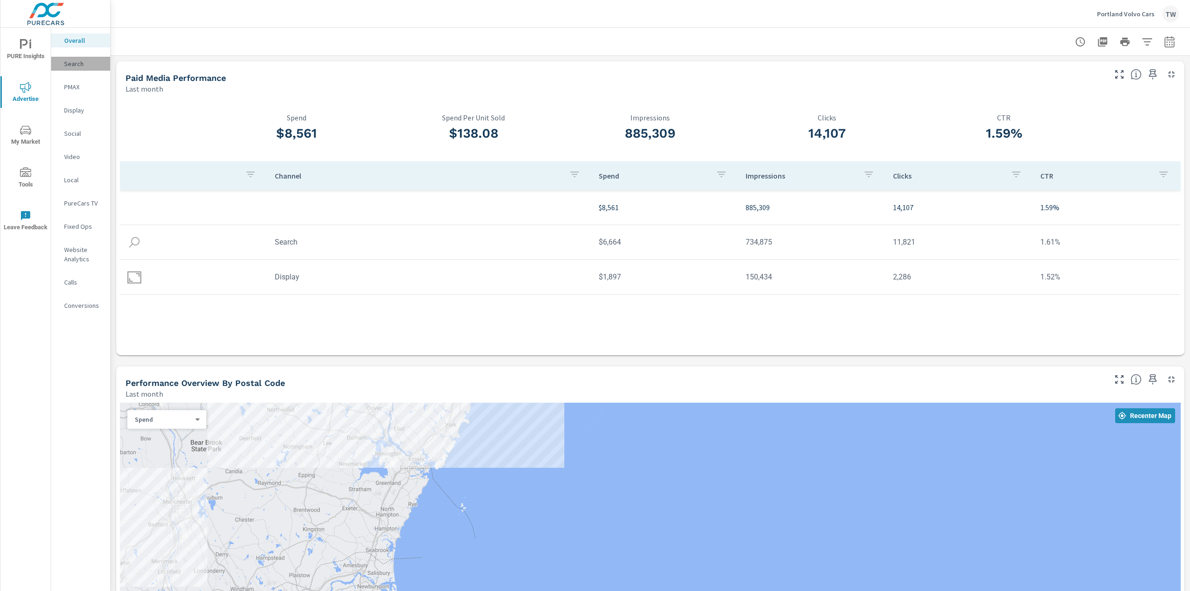  What do you see at coordinates (959, 242) in the screenshot?
I see `td: 11,821` at bounding box center [959, 242].